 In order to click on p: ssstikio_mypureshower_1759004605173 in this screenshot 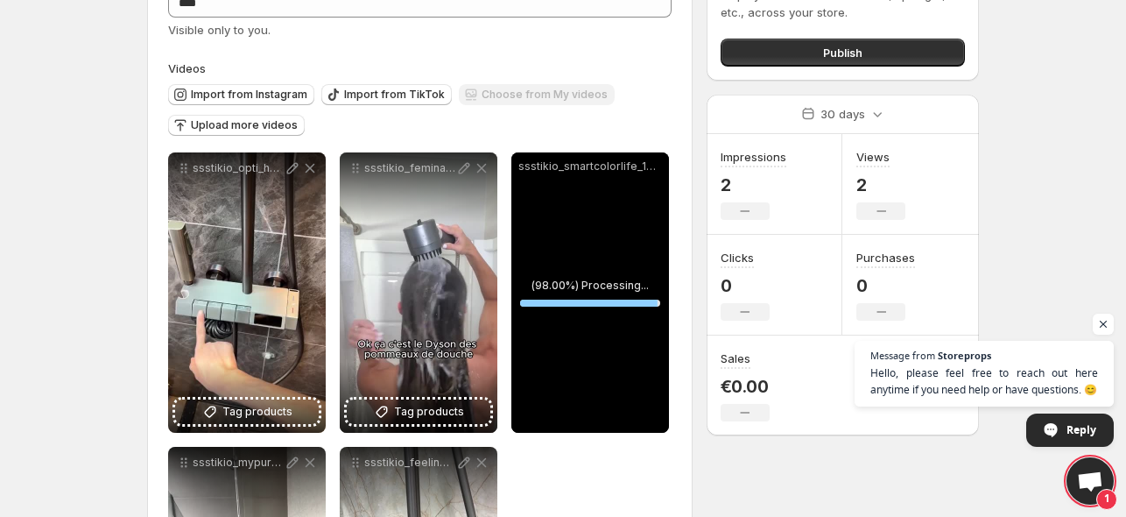, I will do `click(238, 462)`.